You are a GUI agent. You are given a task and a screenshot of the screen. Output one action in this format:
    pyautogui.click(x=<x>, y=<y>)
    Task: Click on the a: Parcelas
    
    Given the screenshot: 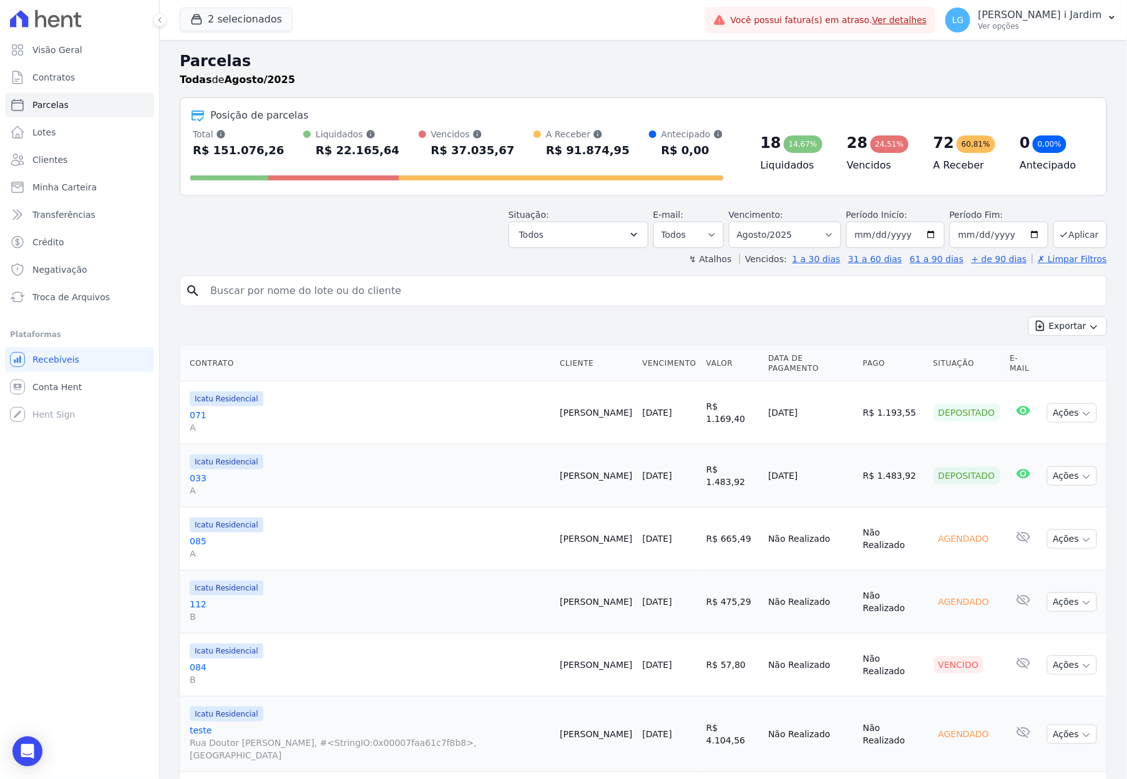 What is the action you would take?
    pyautogui.click(x=79, y=105)
    